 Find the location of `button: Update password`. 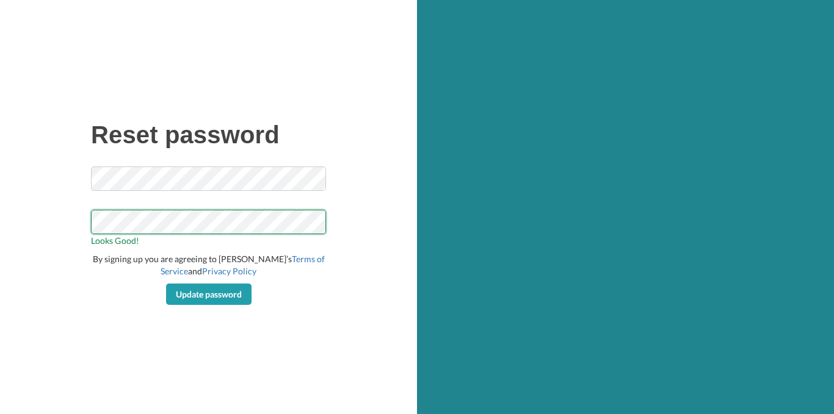

button: Update password is located at coordinates (209, 295).